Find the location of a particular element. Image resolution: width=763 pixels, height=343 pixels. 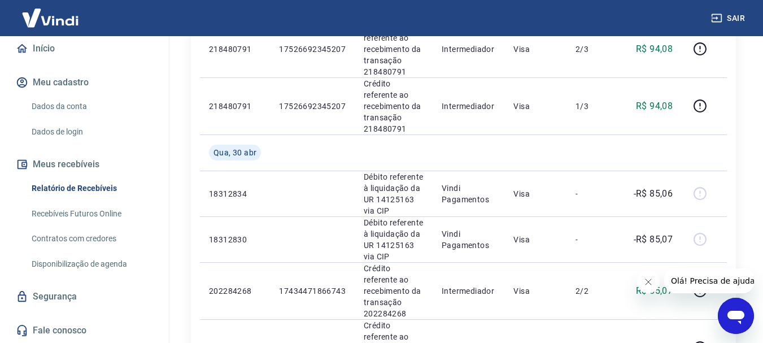

a: Dados da conta is located at coordinates (91, 106).